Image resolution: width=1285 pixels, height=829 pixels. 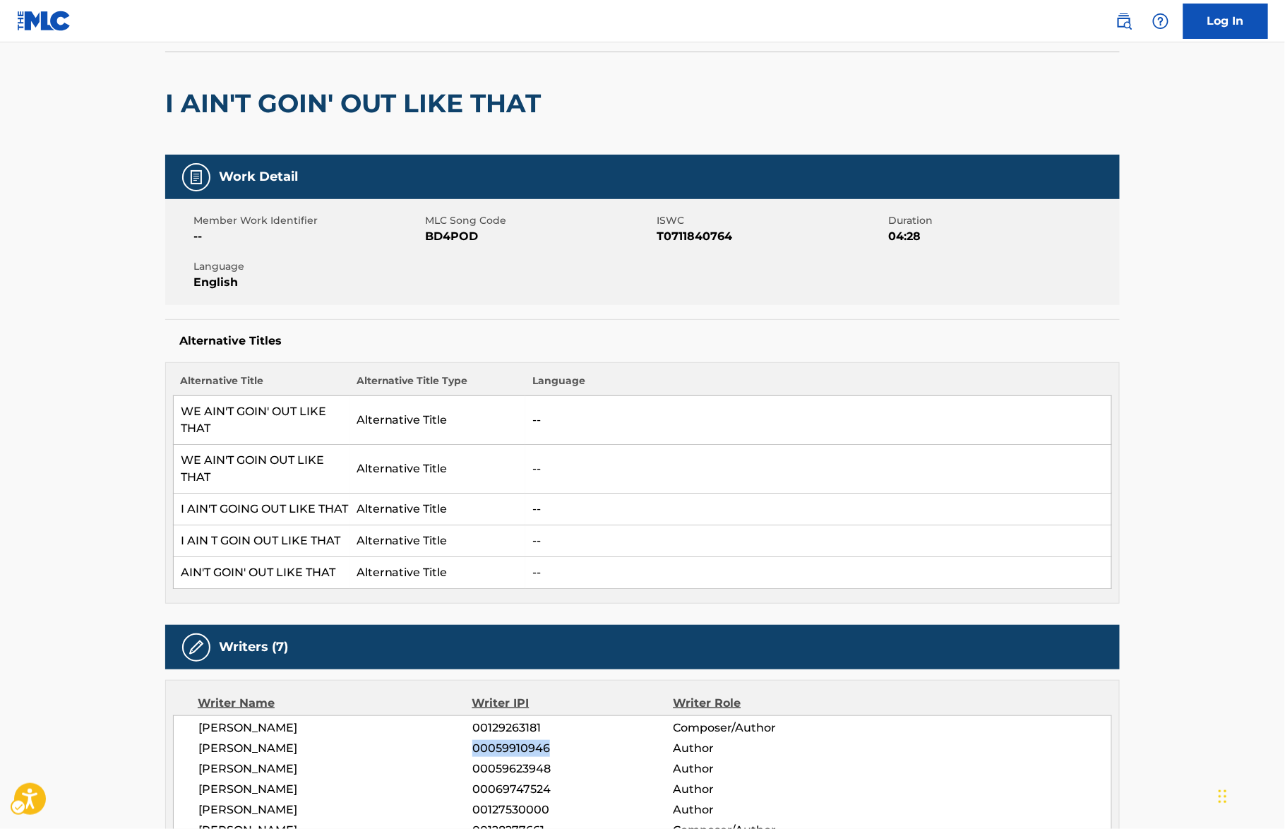 What do you see at coordinates (258, 177) in the screenshot?
I see `h5: Work Detail` at bounding box center [258, 177].